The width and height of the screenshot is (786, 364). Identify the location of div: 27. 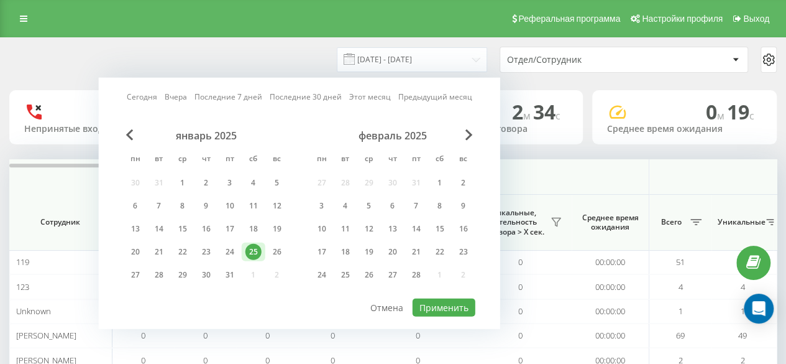
(136, 275).